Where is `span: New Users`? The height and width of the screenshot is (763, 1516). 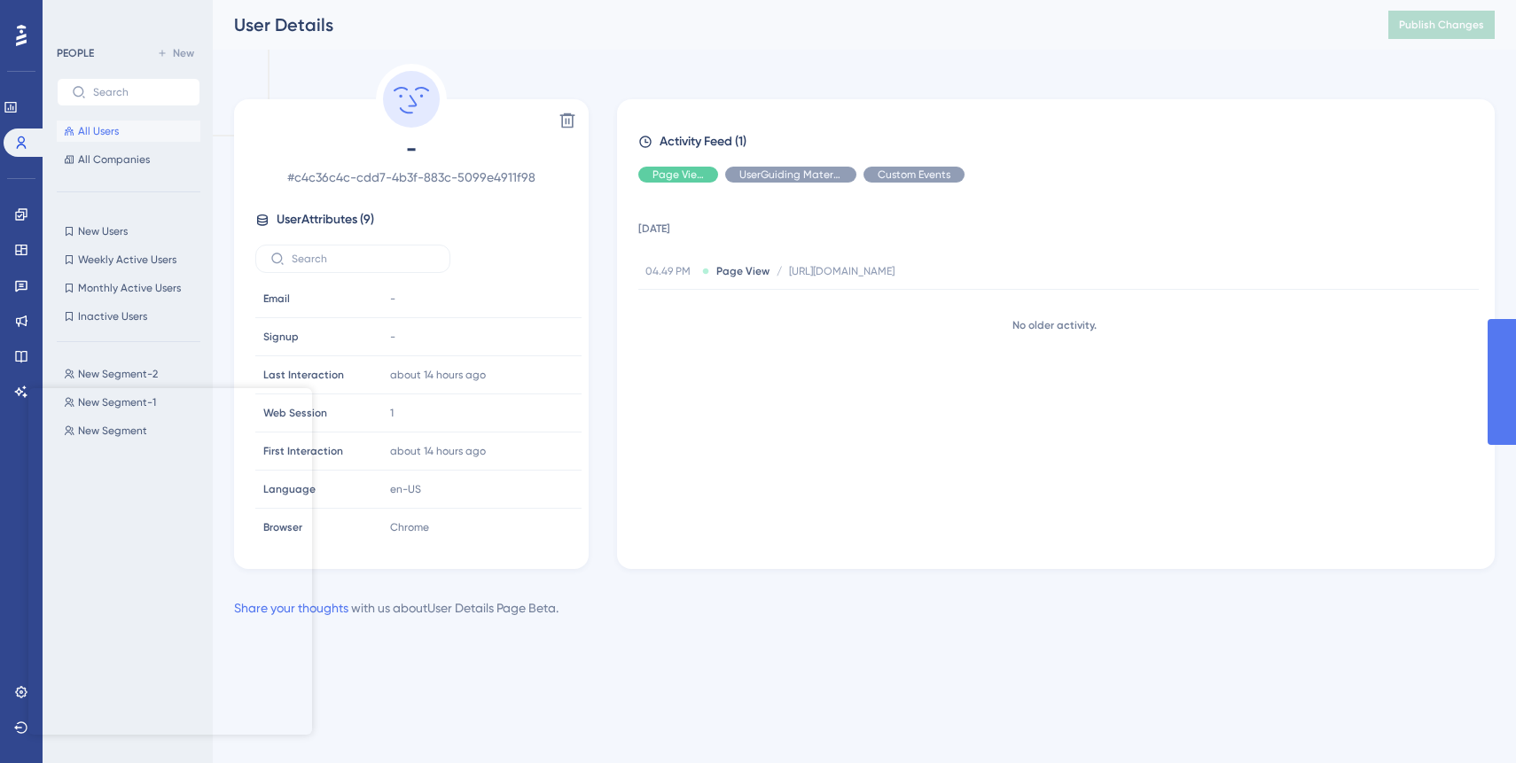
span: New Users is located at coordinates (103, 231).